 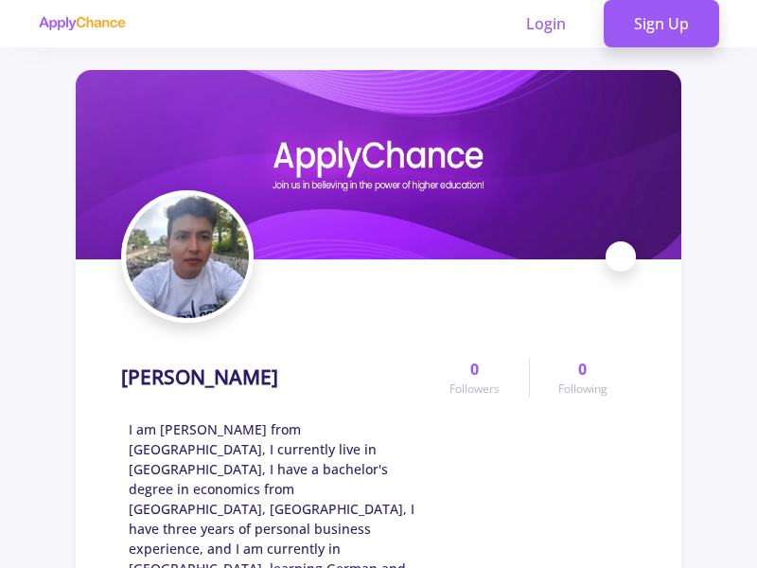 What do you see at coordinates (474, 389) in the screenshot?
I see `span: Followers` at bounding box center [474, 389].